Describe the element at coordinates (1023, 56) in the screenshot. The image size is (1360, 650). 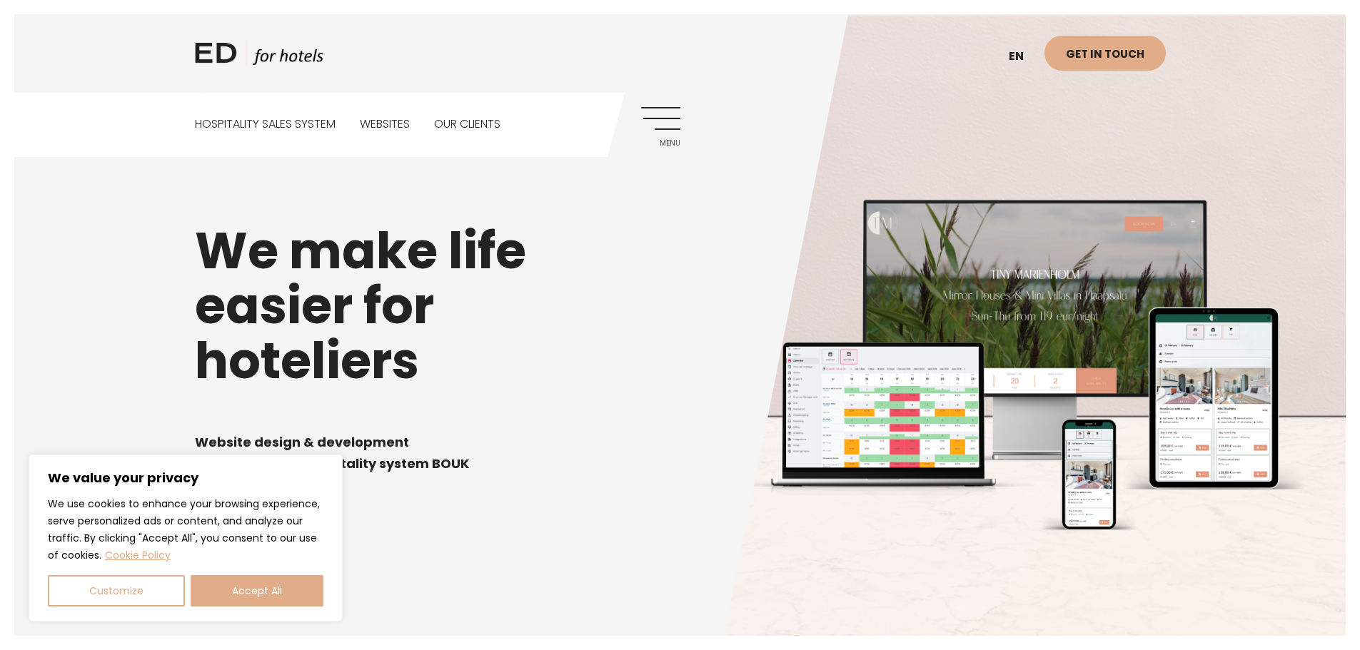
I see `a: en` at that location.